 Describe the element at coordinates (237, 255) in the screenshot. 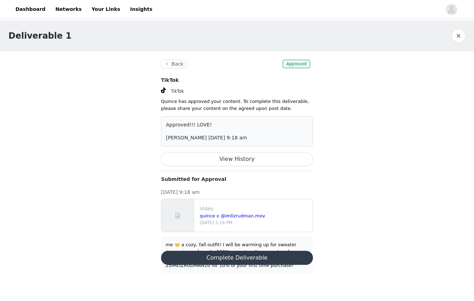

I see `div: me 🤝 a cozy, fall outfit! I will be warming up for sweater season in my favorite 100% organic cot...` at that location.